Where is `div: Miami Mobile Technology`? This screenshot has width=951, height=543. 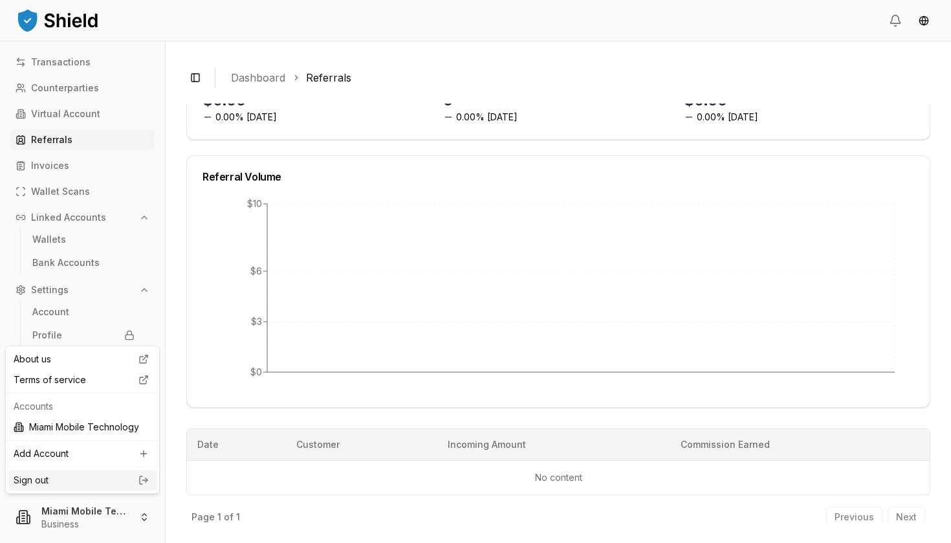 div: Miami Mobile Technology is located at coordinates (82, 427).